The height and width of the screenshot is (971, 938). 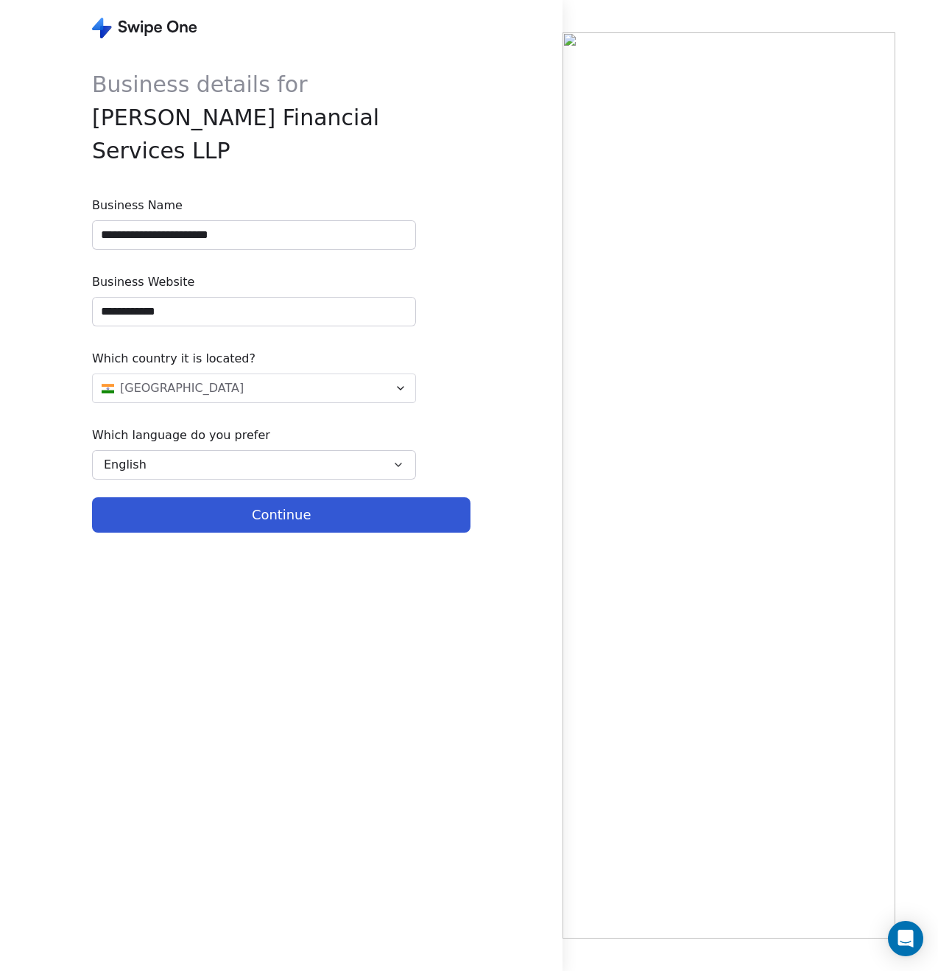 I want to click on span: Which country it is located?, so click(x=254, y=359).